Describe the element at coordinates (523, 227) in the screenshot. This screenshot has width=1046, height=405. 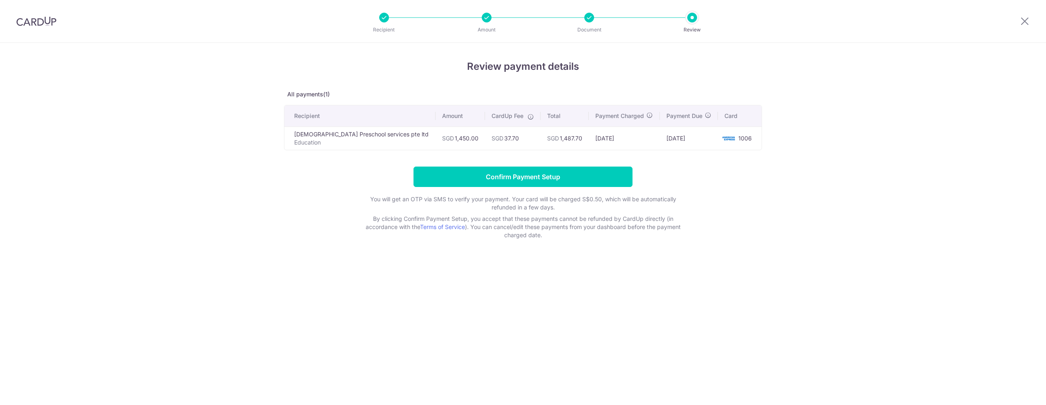
I see `p: By clicking Confirm Payment Setup, you accept that these payments cannot be refunded by CardUp di...` at that location.